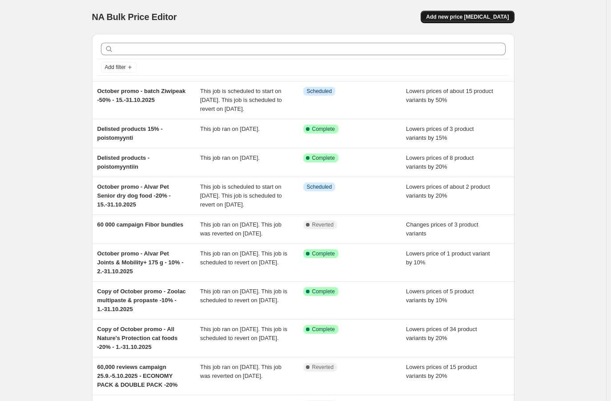 The height and width of the screenshot is (401, 611). I want to click on span: Lowers price of 1 product variant by 10%, so click(448, 257).